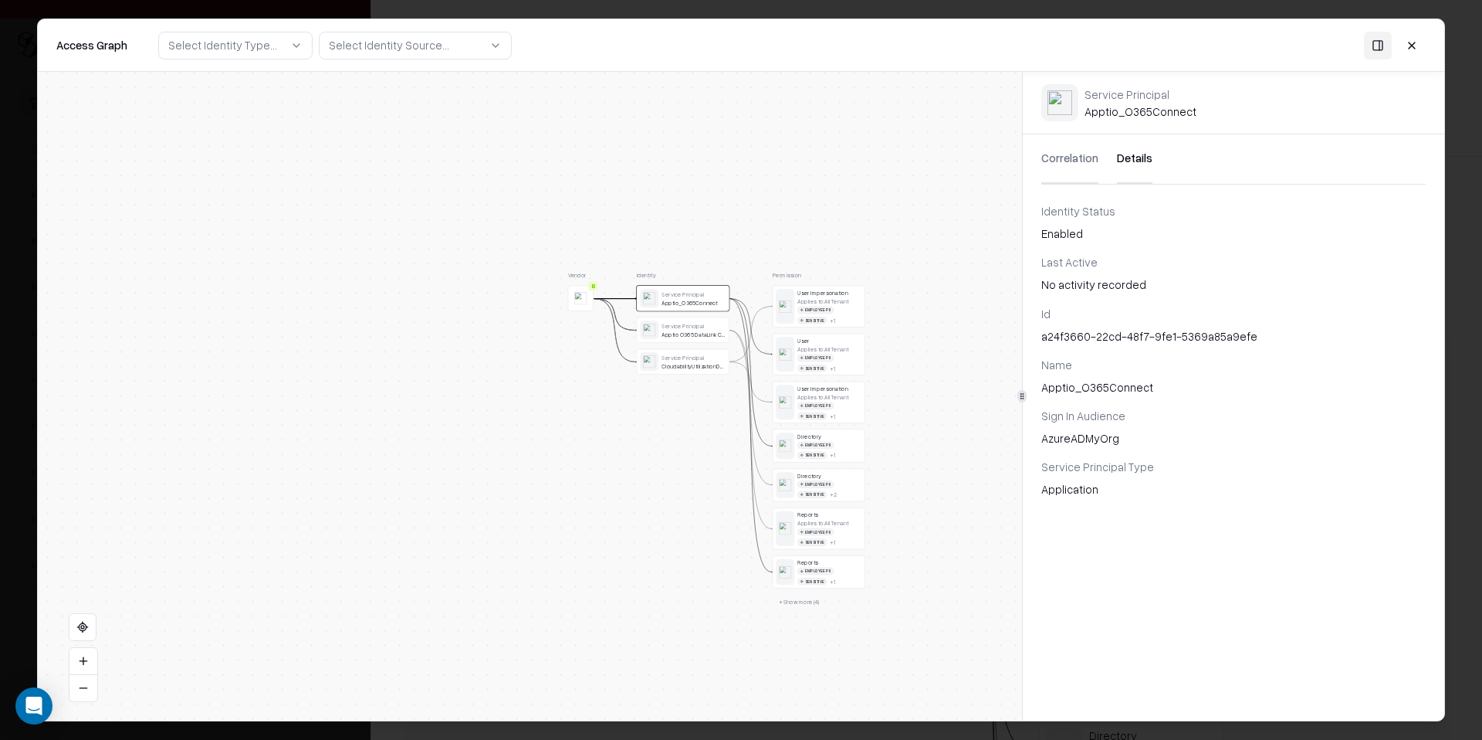 The width and height of the screenshot is (1482, 740). Describe the element at coordinates (1060, 103) in the screenshot. I see `img: entra` at that location.